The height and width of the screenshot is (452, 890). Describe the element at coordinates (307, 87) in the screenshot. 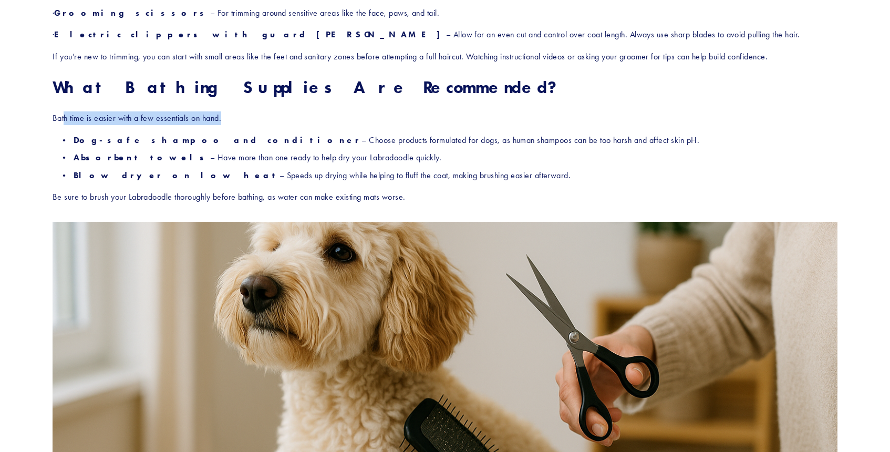

I see `strong: What Bathing Supplies Are Recommended?` at that location.